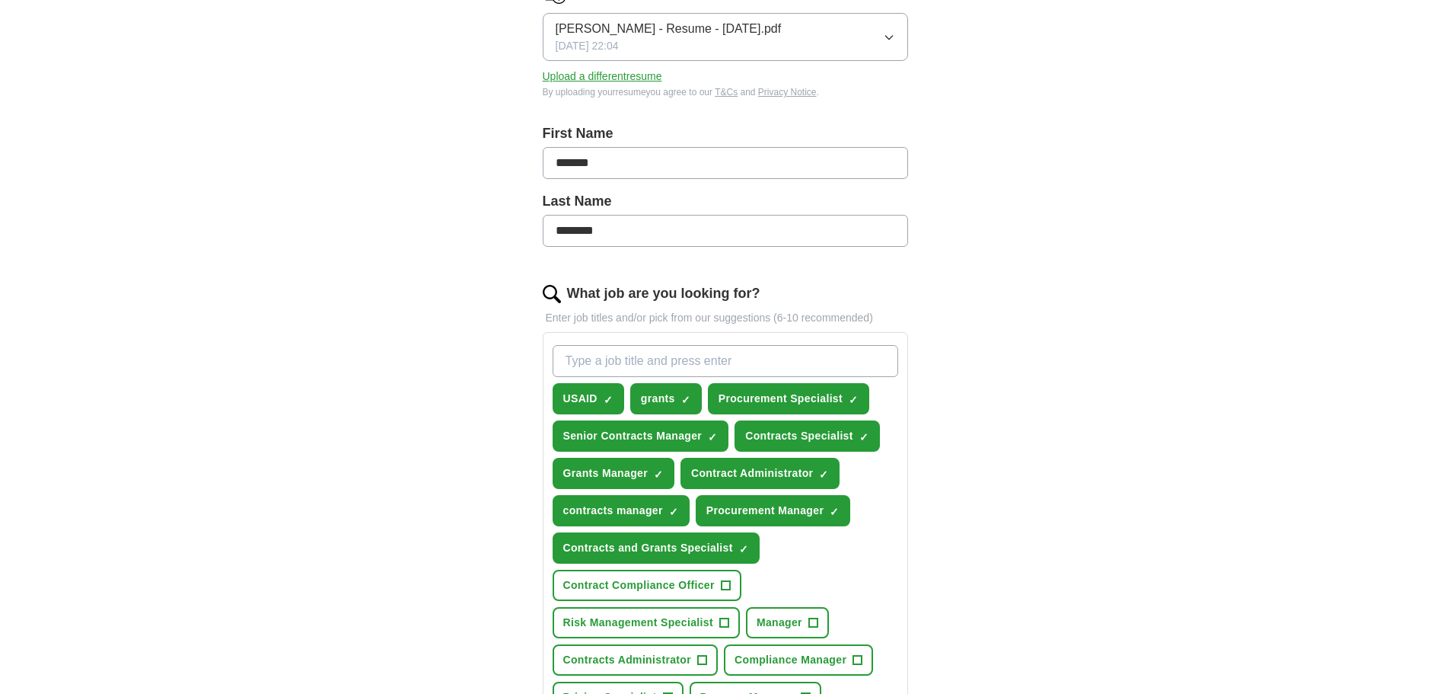  Describe the element at coordinates (725, 133) in the screenshot. I see `label: First Name` at that location.